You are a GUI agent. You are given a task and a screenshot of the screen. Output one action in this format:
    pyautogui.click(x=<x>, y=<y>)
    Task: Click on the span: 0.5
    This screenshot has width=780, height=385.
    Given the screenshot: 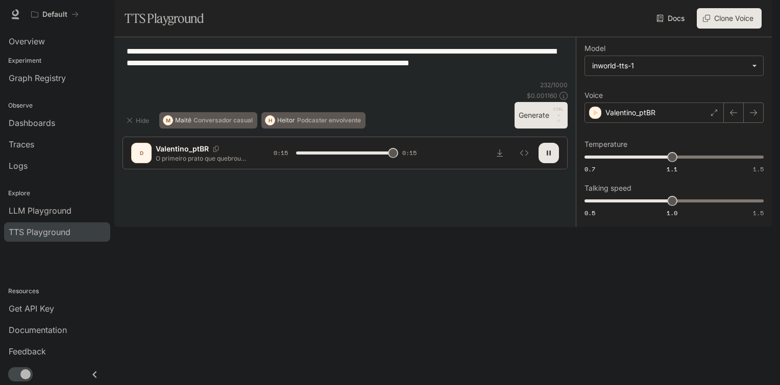 What is the action you would take?
    pyautogui.click(x=589, y=213)
    